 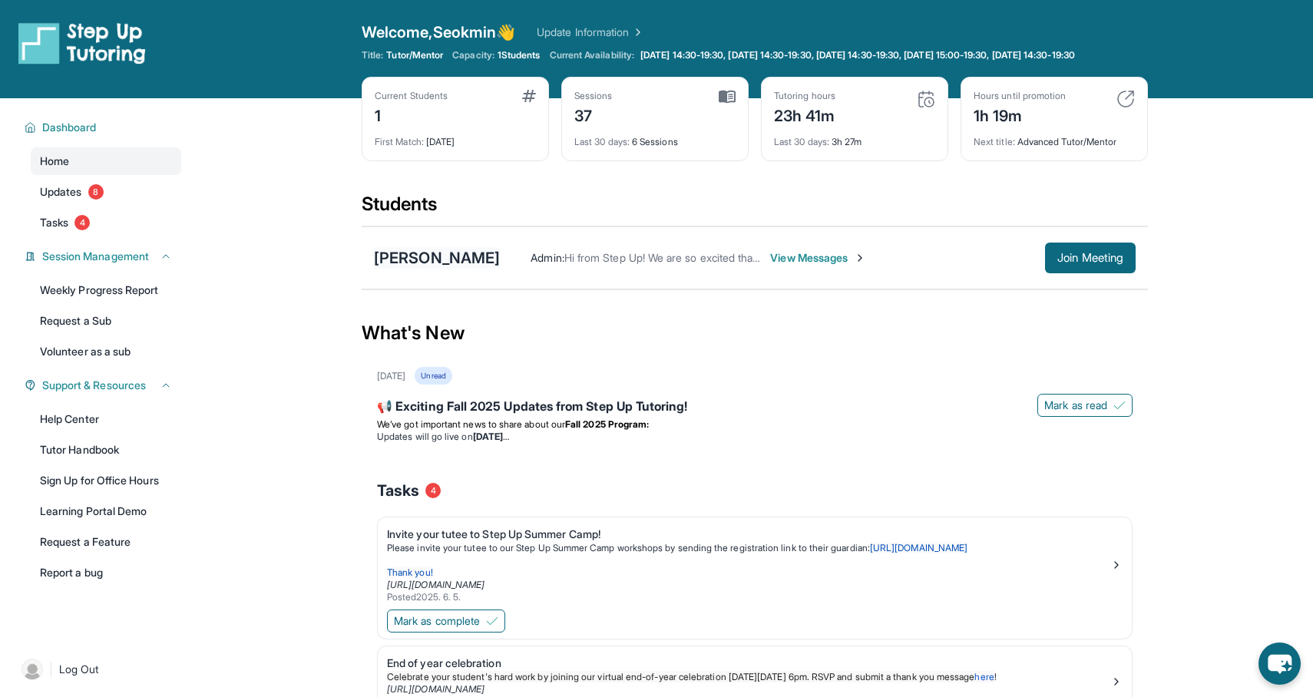 I want to click on li: Updates will go live on, so click(x=755, y=437).